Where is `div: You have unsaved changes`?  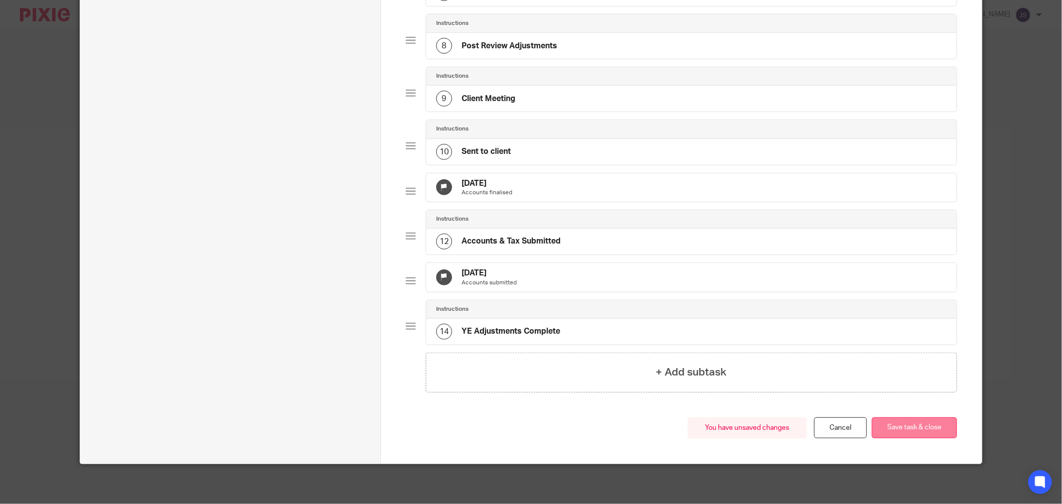 div: You have unsaved changes is located at coordinates (747, 428).